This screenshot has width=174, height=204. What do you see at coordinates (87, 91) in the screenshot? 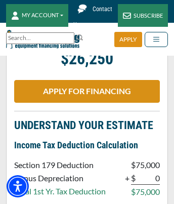
I see `a: APPLY FOR FINANCING` at bounding box center [87, 91].